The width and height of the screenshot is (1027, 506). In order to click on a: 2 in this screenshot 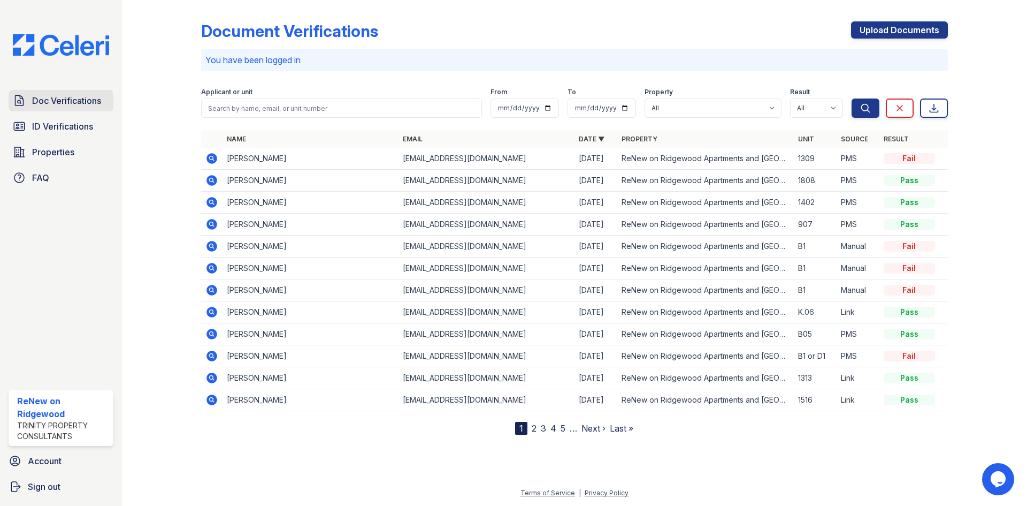, I will do `click(534, 428)`.